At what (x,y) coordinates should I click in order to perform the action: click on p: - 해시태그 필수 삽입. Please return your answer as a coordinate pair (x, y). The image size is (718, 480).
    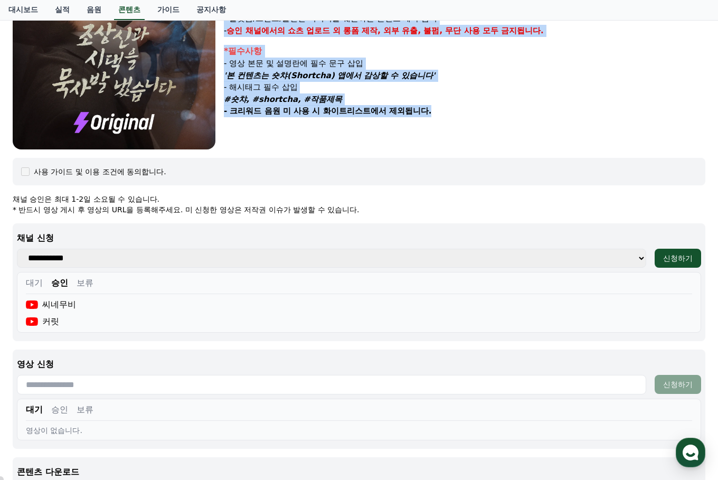
    Looking at the image, I should click on (464, 87).